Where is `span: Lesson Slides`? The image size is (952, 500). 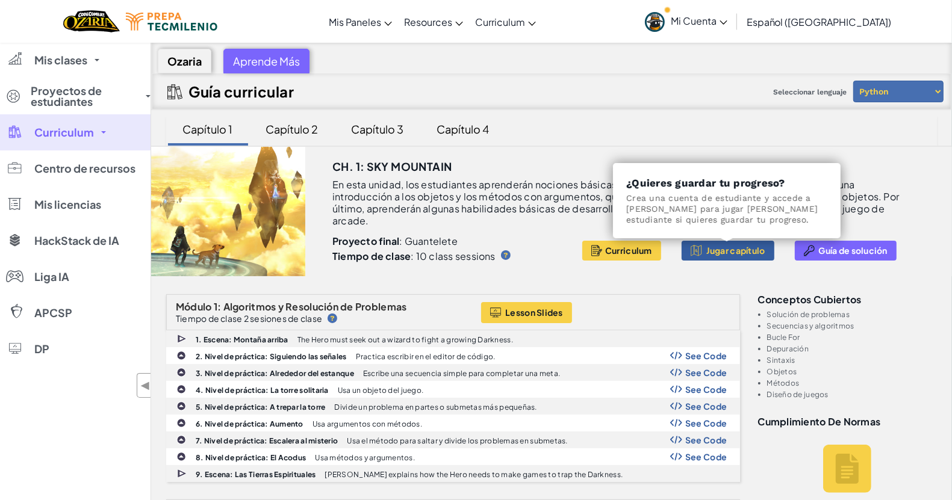 span: Lesson Slides is located at coordinates (534, 312).